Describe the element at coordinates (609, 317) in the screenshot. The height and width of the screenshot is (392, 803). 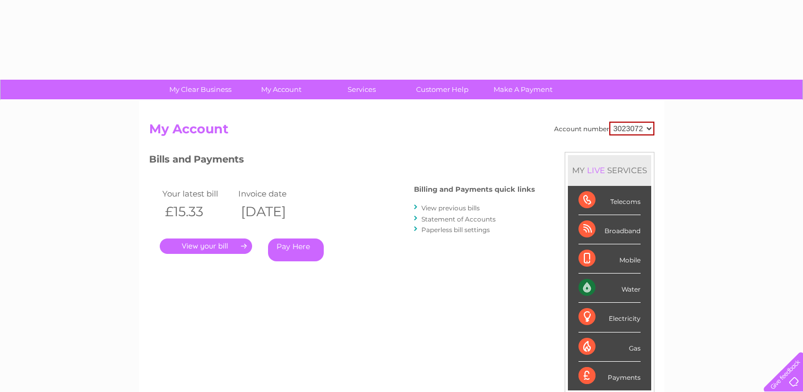
I see `div: Electricity` at that location.